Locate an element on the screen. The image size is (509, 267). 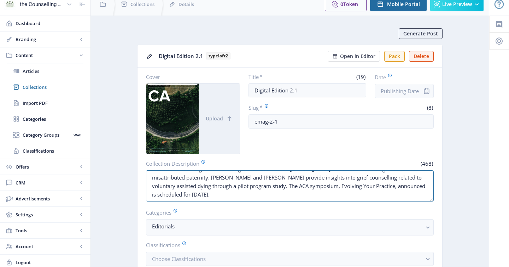
label: Collection Description is located at coordinates (217, 163).